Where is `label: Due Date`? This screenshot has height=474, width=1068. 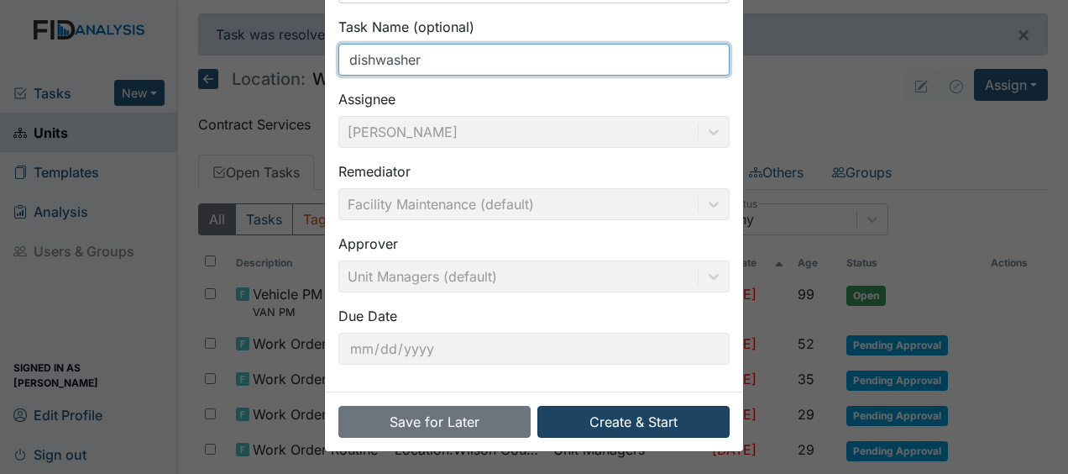 label: Due Date is located at coordinates (368, 316).